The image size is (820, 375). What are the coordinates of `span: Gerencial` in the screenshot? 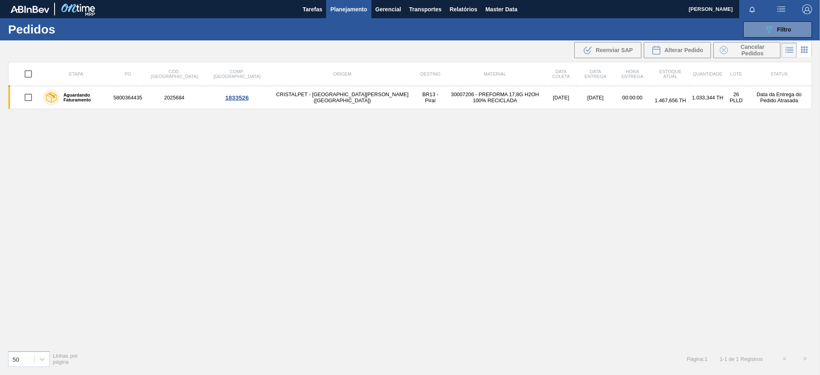 It's located at (389, 9).